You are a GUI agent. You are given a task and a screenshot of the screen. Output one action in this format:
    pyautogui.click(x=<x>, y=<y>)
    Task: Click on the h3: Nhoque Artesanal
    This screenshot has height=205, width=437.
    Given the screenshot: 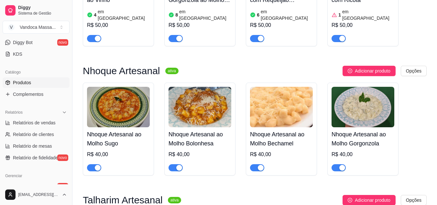 What is the action you would take?
    pyautogui.click(x=121, y=71)
    